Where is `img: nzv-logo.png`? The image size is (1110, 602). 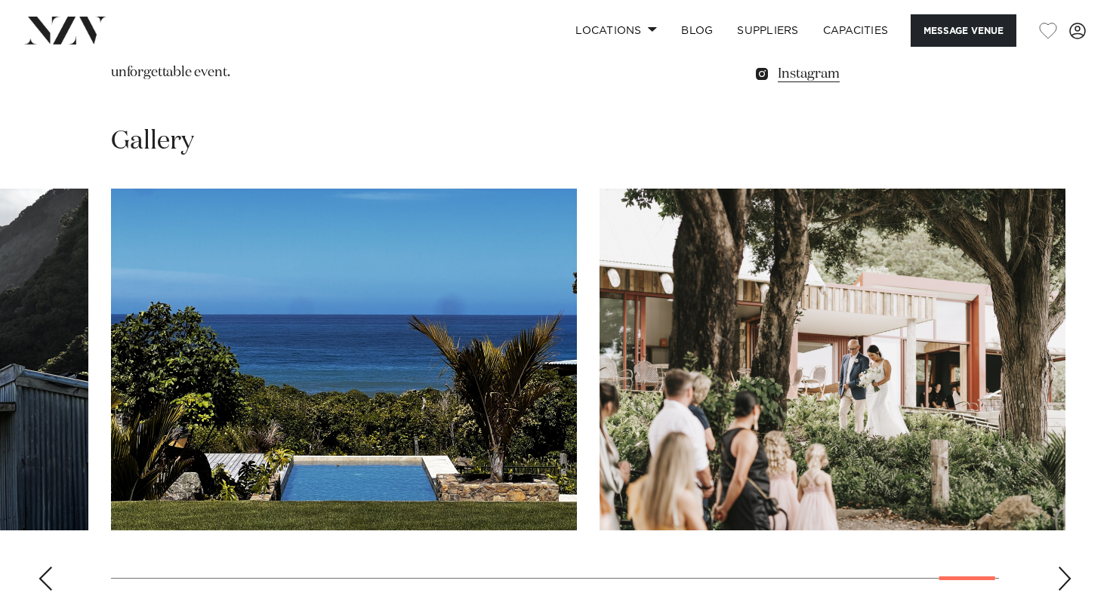 img: nzv-logo.png is located at coordinates (65, 30).